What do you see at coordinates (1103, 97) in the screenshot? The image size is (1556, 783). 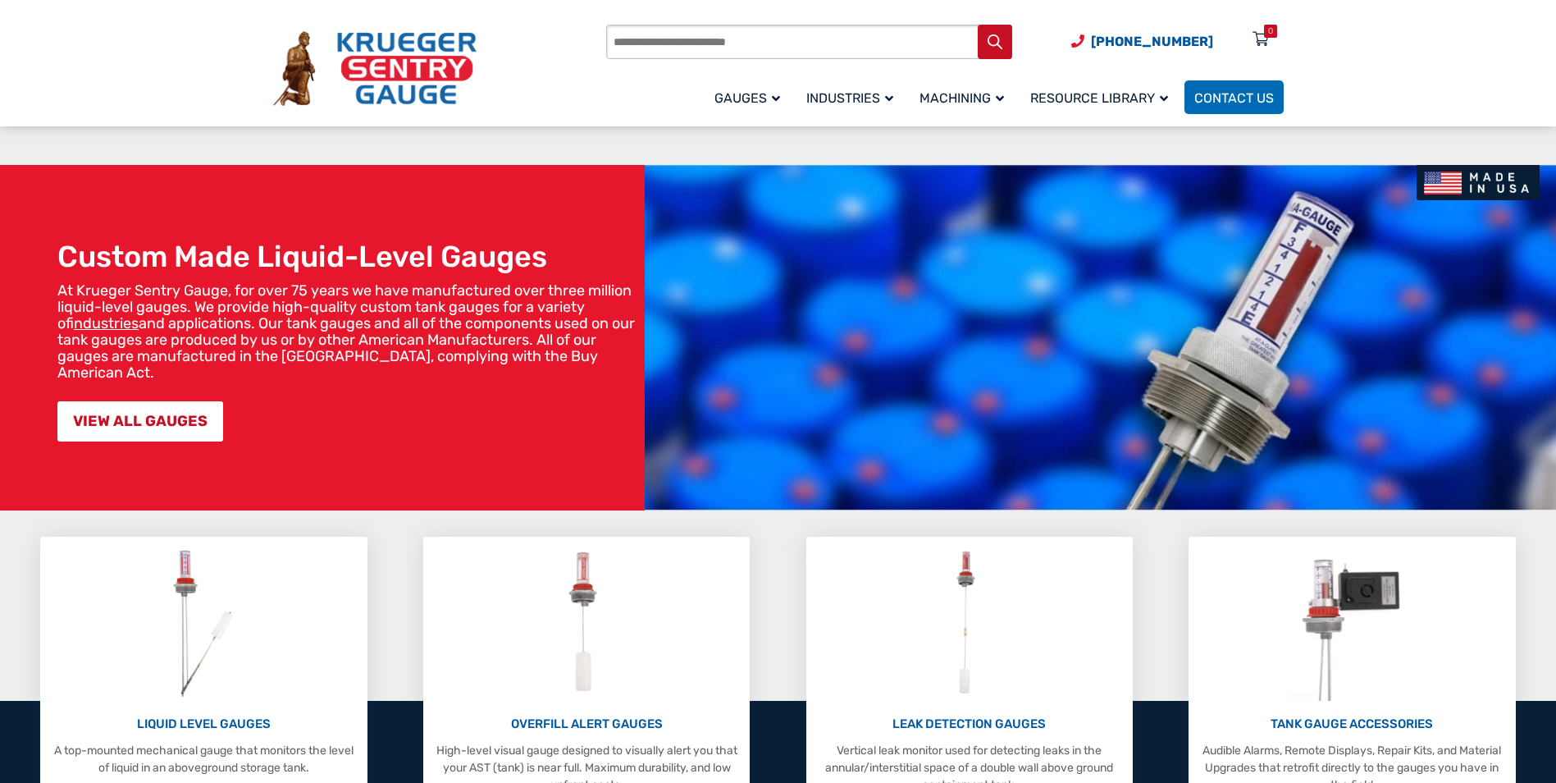 I see `a: Resource Library` at bounding box center [1103, 97].